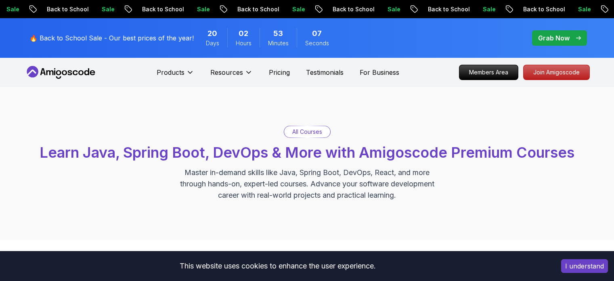 The width and height of the screenshot is (614, 281). What do you see at coordinates (243, 43) in the screenshot?
I see `span: Hours` at bounding box center [243, 43].